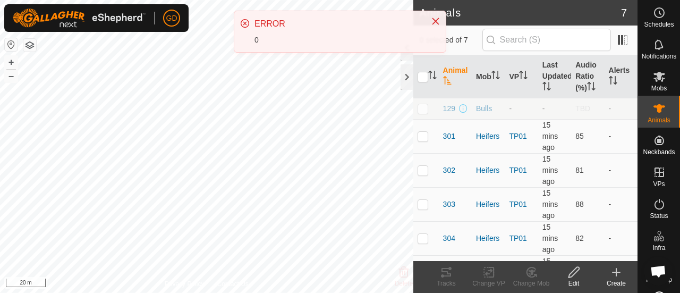 This screenshot has width=680, height=293. Describe the element at coordinates (449, 170) in the screenshot. I see `span: 302` at that location.